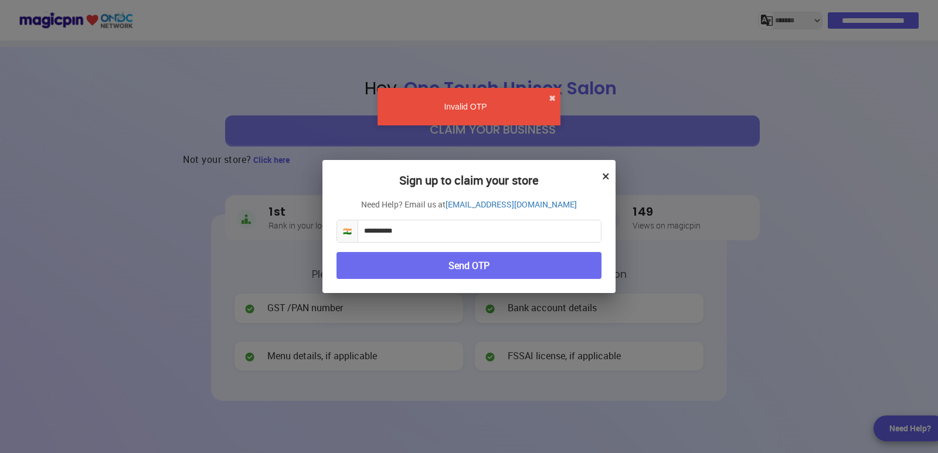  I want to click on p: Need Help? Email us at, so click(469, 205).